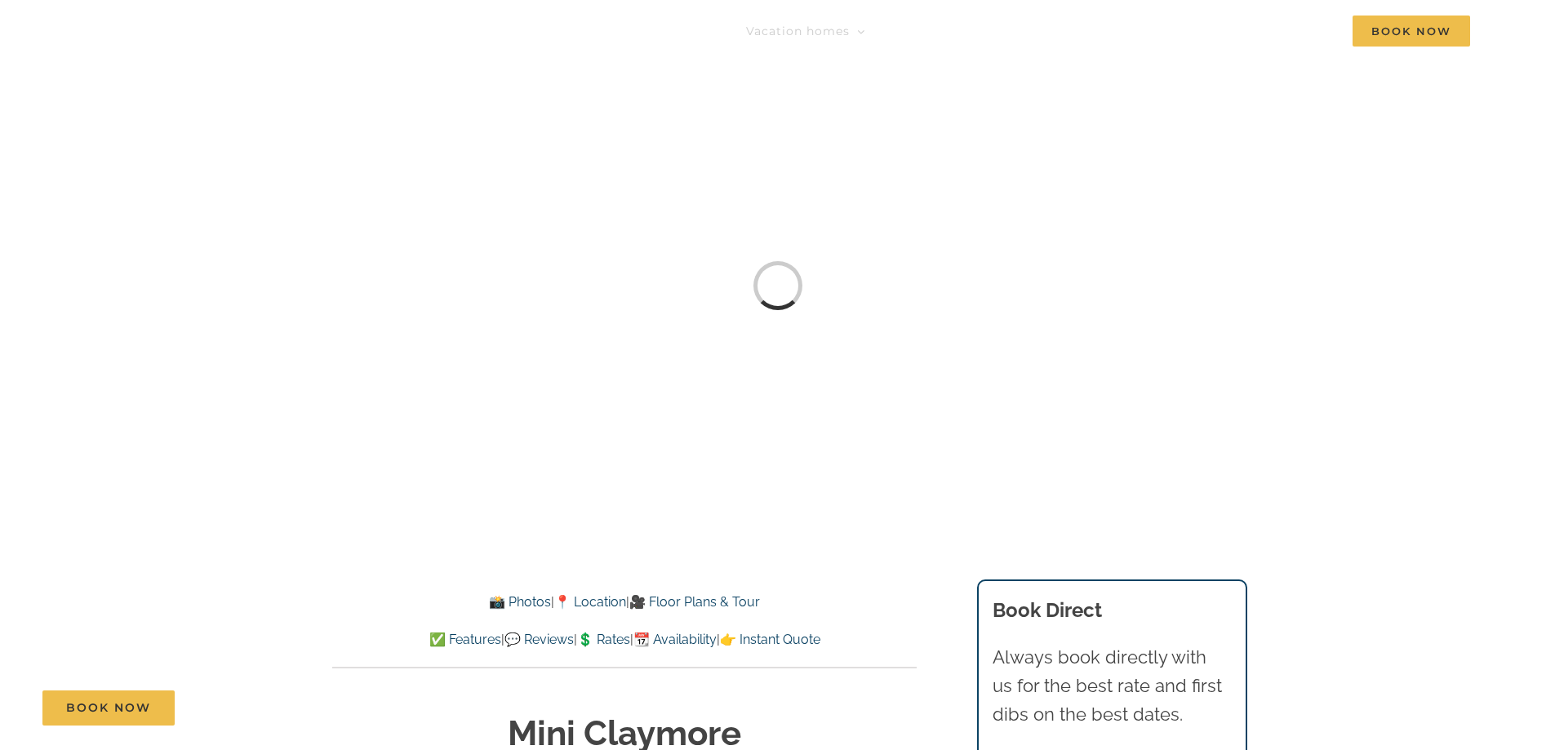  Describe the element at coordinates (109, 708) in the screenshot. I see `a: Book Now` at that location.